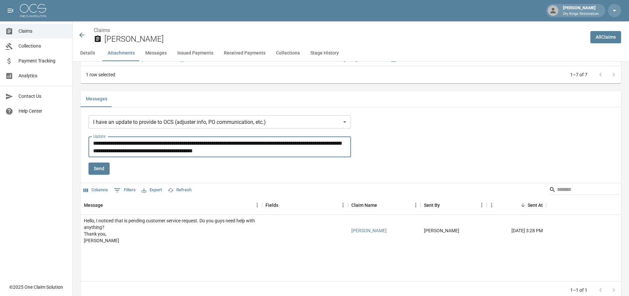 This screenshot has width=629, height=296. What do you see at coordinates (579, 290) in the screenshot?
I see `p: 1–1 of 1` at bounding box center [579, 290].